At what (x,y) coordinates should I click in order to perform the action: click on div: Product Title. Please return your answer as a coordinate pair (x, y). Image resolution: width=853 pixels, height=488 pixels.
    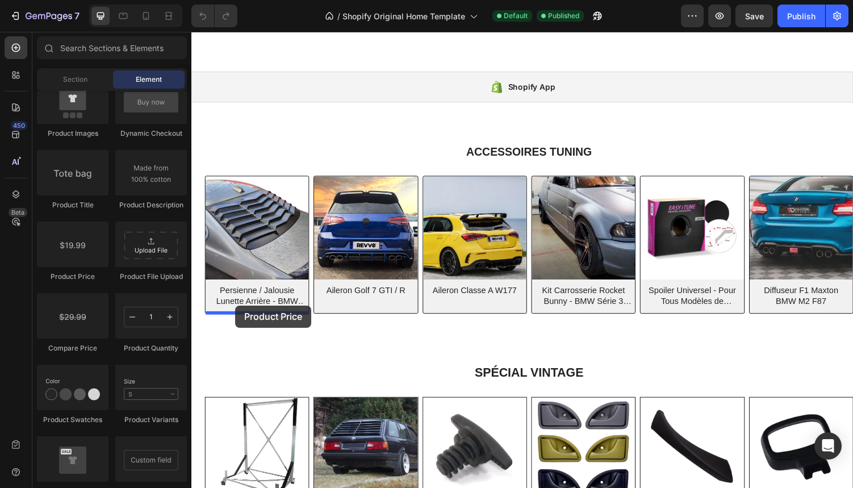
    Looking at the image, I should click on (73, 205).